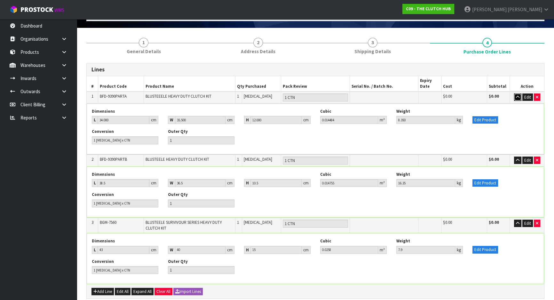 The width and height of the screenshot is (554, 300). Describe the element at coordinates (13, 9) in the screenshot. I see `img: cube-alt.png` at that location.